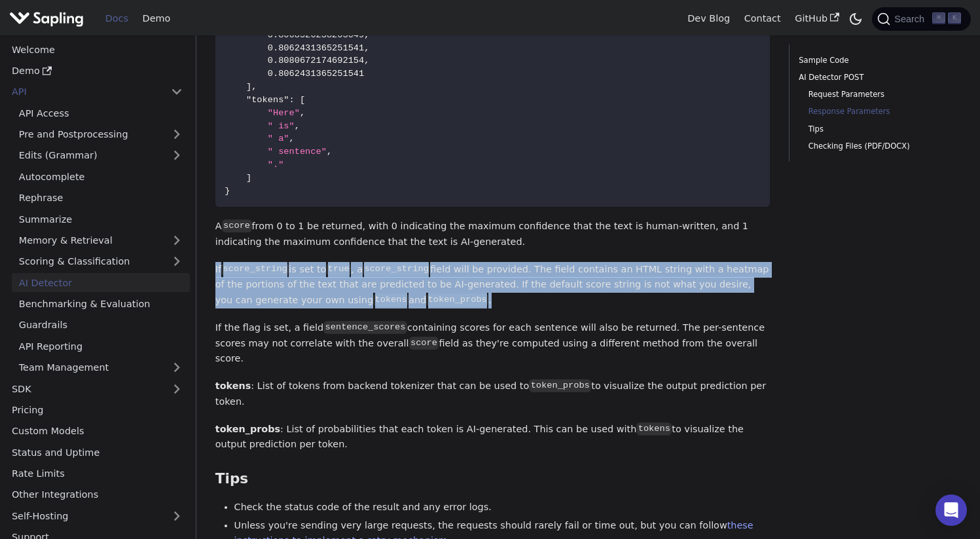 The width and height of the screenshot is (980, 539). What do you see at coordinates (101, 304) in the screenshot?
I see `a: Benchmarking & Evaluation` at bounding box center [101, 304].